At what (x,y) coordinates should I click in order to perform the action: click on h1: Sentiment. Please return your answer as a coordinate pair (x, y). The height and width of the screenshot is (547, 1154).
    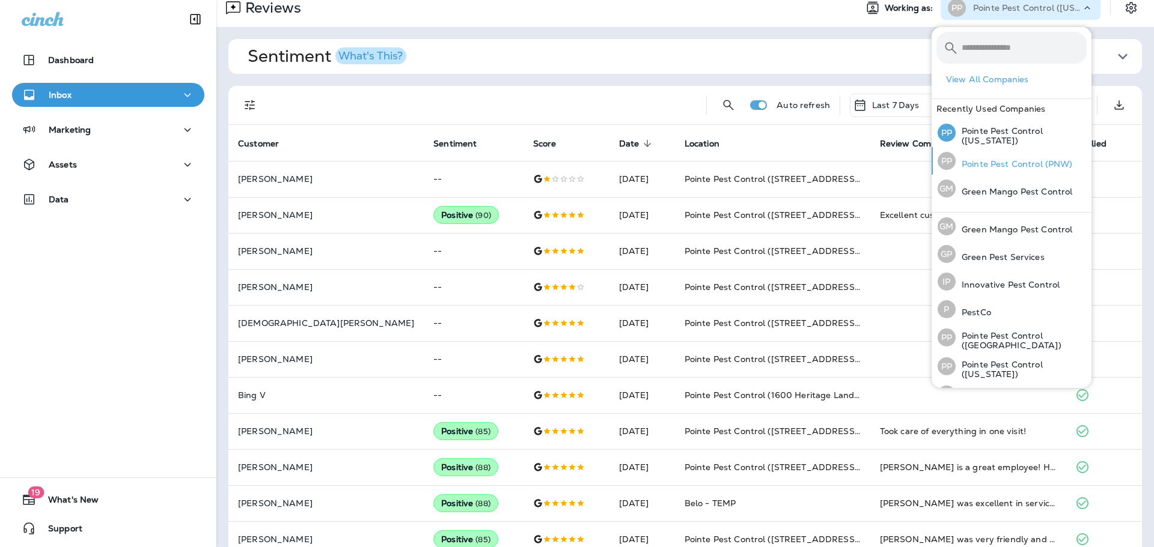
    Looking at the image, I should click on (327, 56).